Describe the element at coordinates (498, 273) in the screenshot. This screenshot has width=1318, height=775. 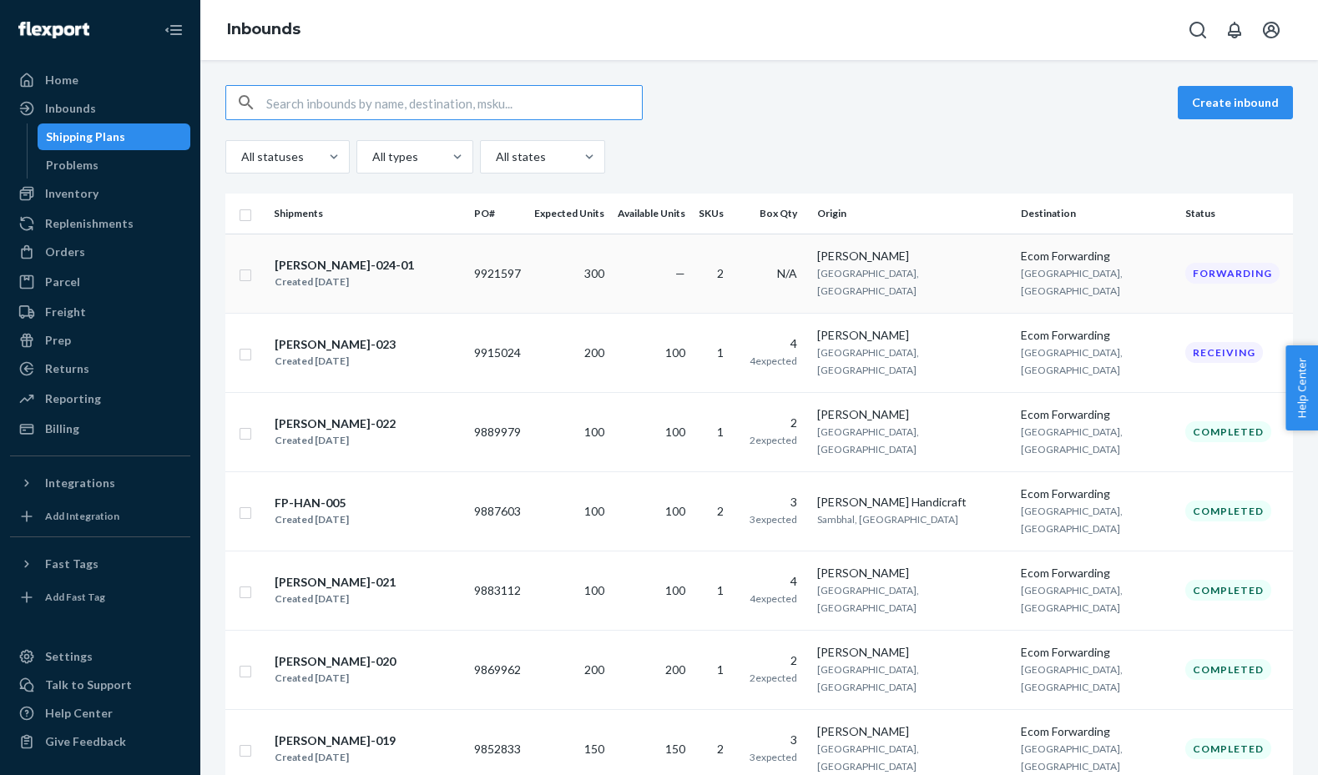
I see `td: 9921597` at that location.